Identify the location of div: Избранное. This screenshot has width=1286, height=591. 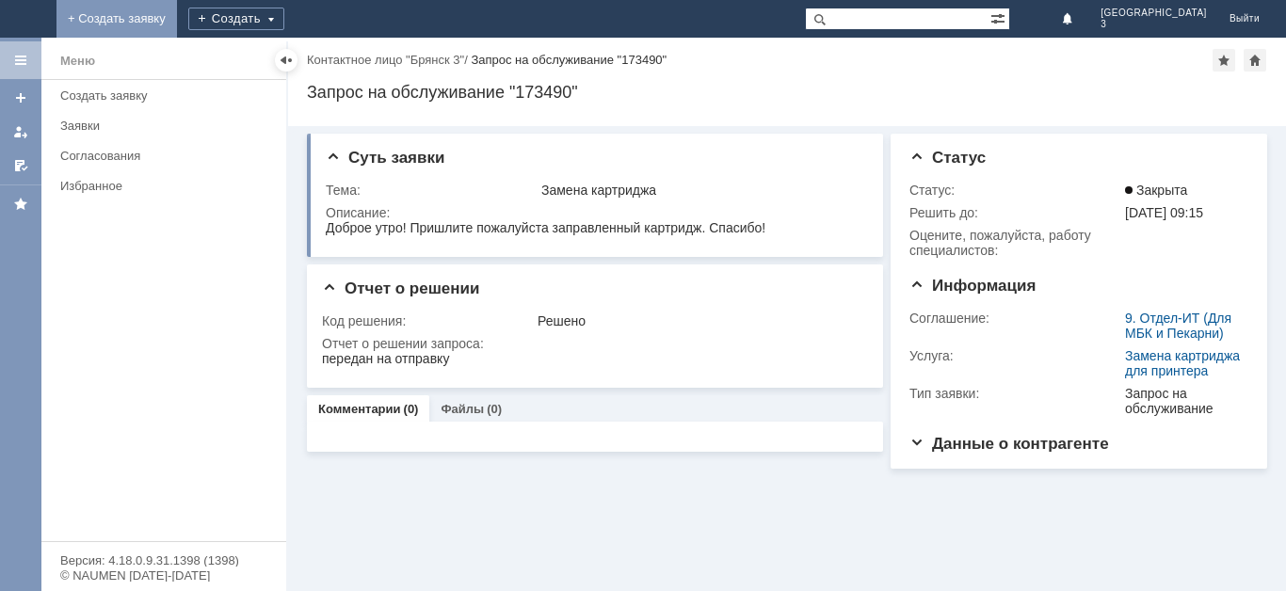
(157, 185).